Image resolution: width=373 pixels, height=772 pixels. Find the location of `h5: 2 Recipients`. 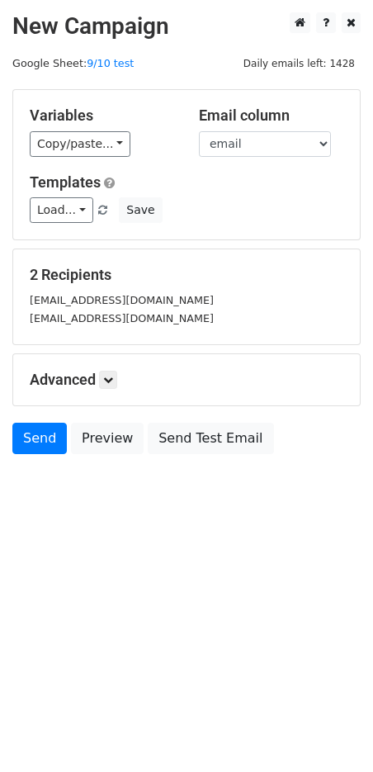

h5: 2 Recipients is located at coordinates (187, 275).